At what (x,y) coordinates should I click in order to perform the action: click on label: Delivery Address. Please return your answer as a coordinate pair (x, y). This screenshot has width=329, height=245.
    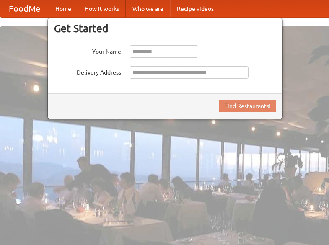
    Looking at the image, I should click on (88, 71).